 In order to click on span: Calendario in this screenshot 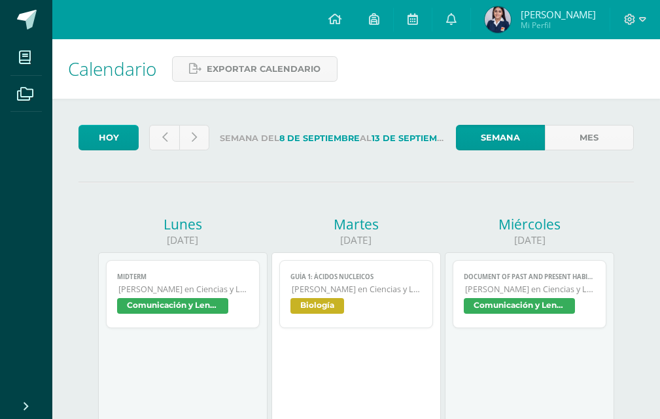, I will do `click(112, 69)`.